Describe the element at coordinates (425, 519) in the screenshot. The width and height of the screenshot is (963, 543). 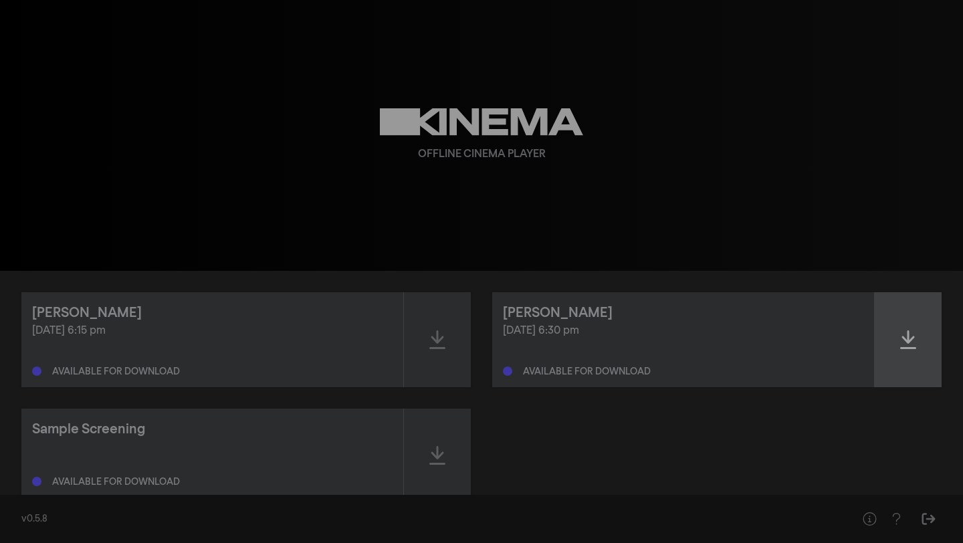
I see `div: v0.5.8` at that location.